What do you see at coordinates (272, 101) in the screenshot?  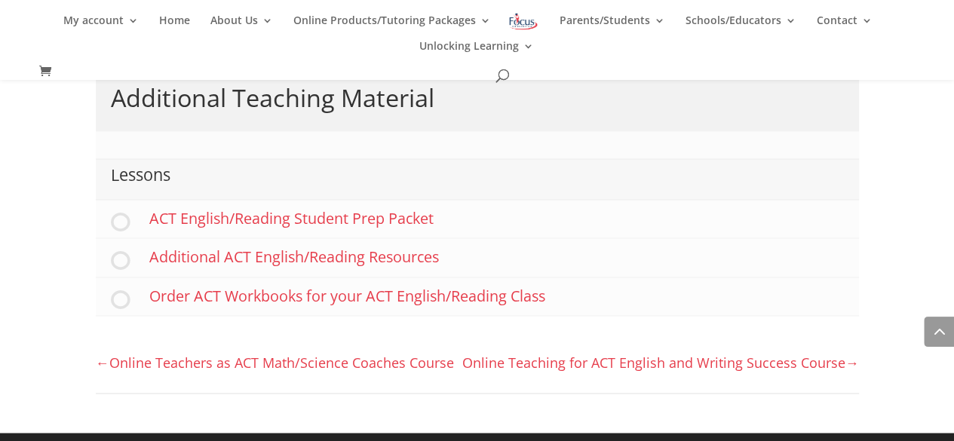 I see `h2: Additional Teaching Material` at bounding box center [272, 101].